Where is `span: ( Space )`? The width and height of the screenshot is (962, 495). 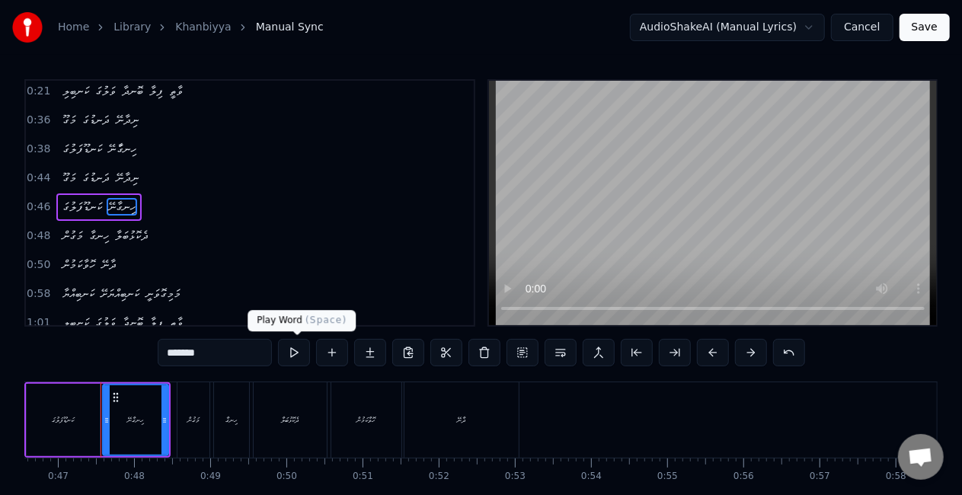 span: ( Space ) is located at coordinates (326, 320).